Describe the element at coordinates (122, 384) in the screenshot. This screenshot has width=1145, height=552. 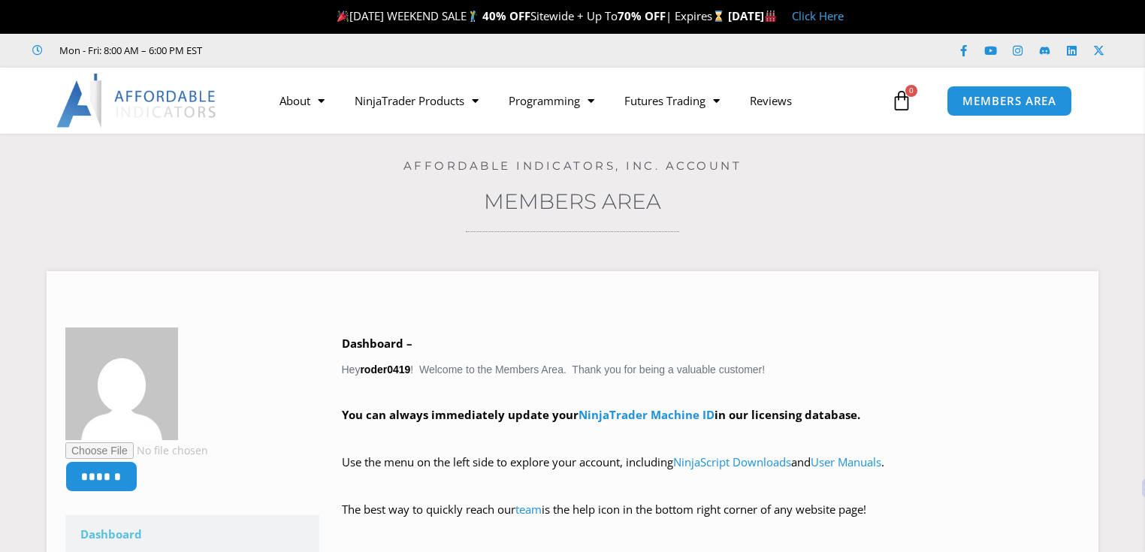
I see `img: 1fc734062ccf913772ffdec113612307f8e46abf3a460901ba4305fdad1c6de8` at that location.